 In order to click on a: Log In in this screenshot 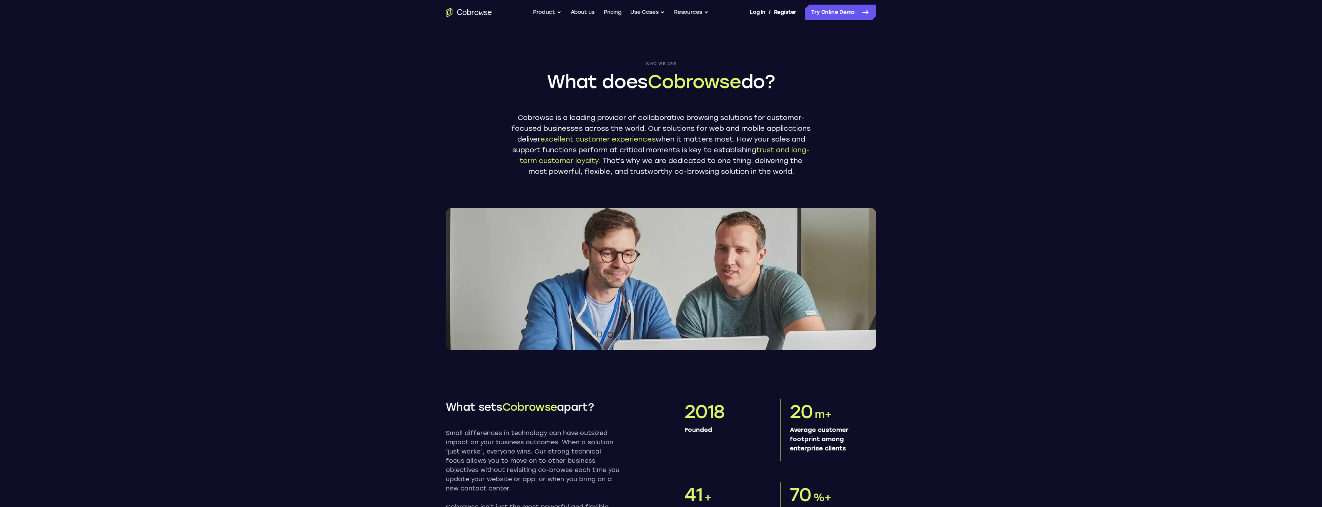, I will do `click(758, 12)`.